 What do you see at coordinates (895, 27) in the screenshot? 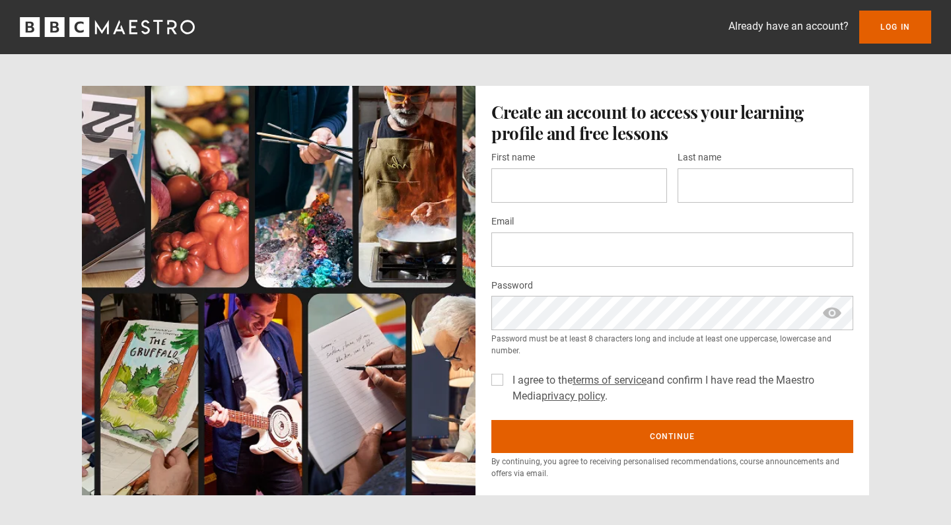
I see `a: Log In` at bounding box center [895, 27].